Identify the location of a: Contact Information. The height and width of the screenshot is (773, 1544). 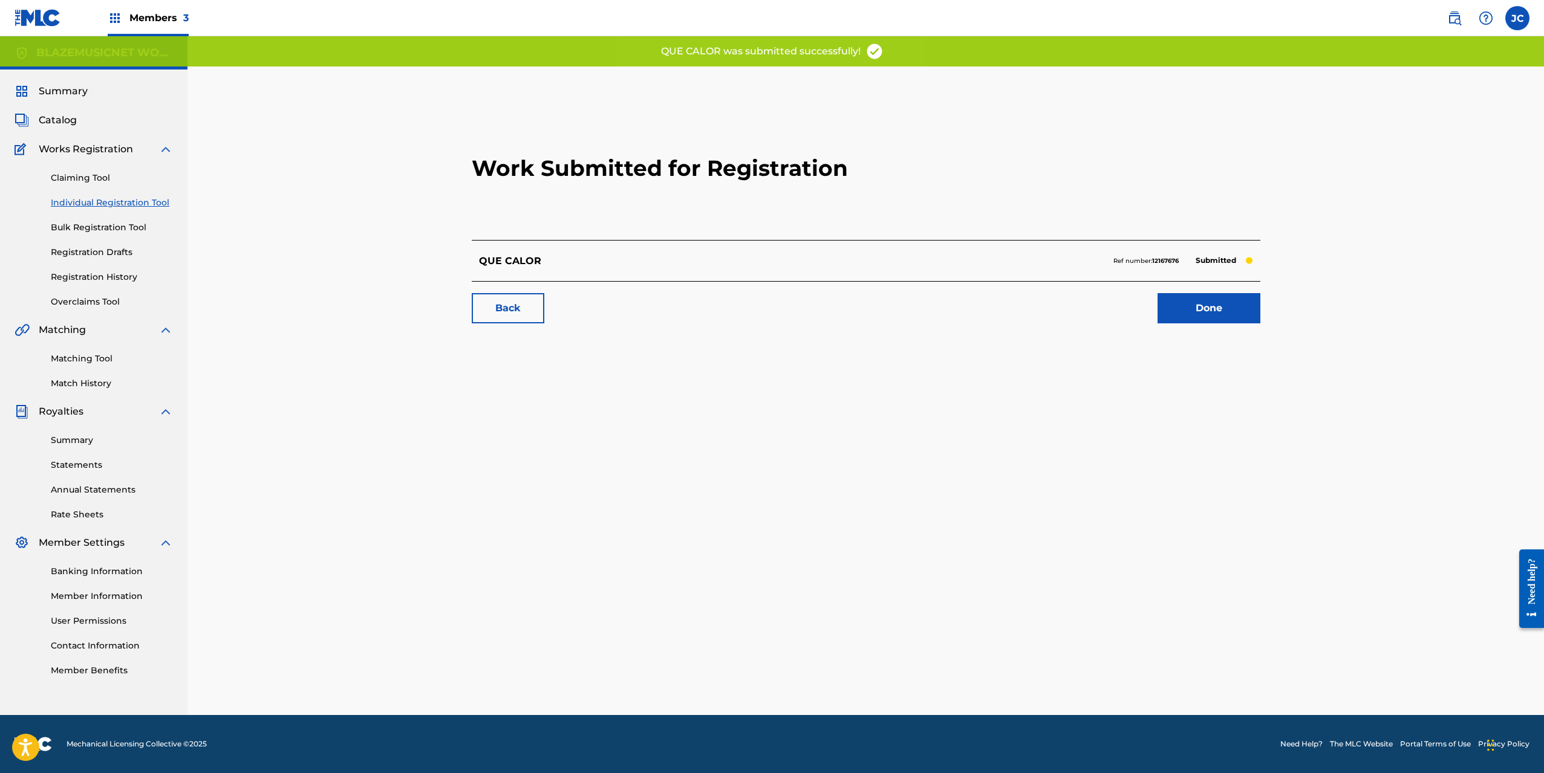
(112, 646).